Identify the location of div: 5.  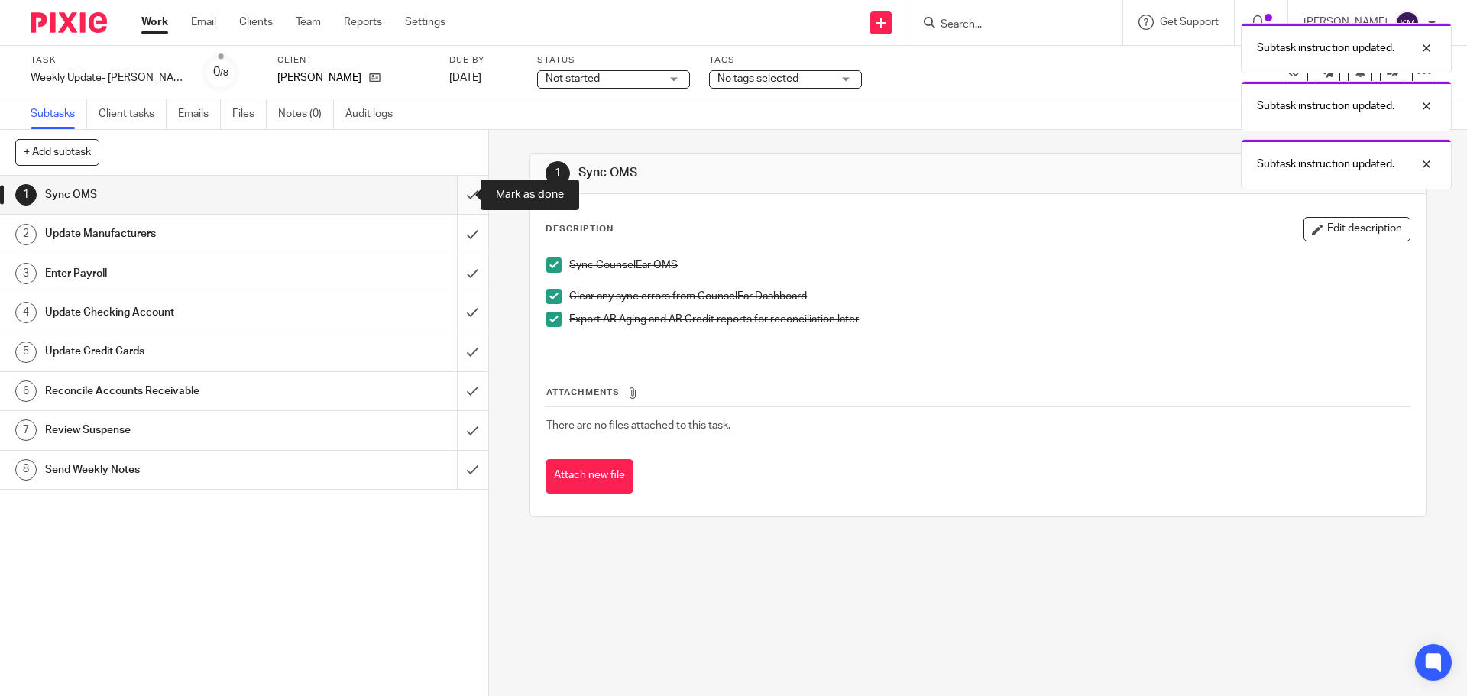
(26, 352).